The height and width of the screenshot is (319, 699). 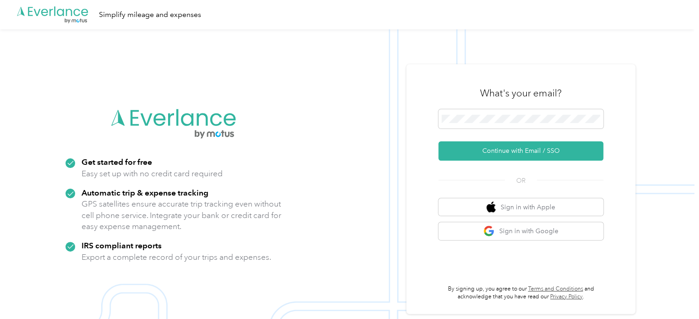 What do you see at coordinates (521, 207) in the screenshot?
I see `button: apple logoSign in with Apple` at bounding box center [521, 207].